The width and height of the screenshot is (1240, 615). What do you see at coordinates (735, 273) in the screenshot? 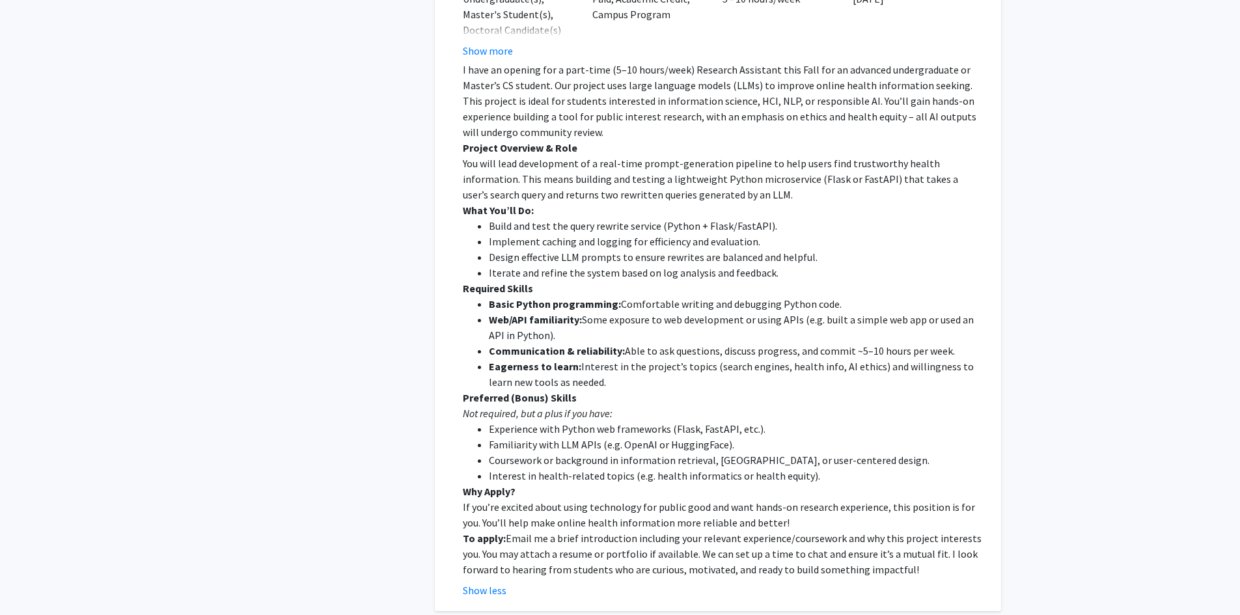
I see `li: Iterate and refine the system based on log analysis and feedback.` at bounding box center [735, 273].